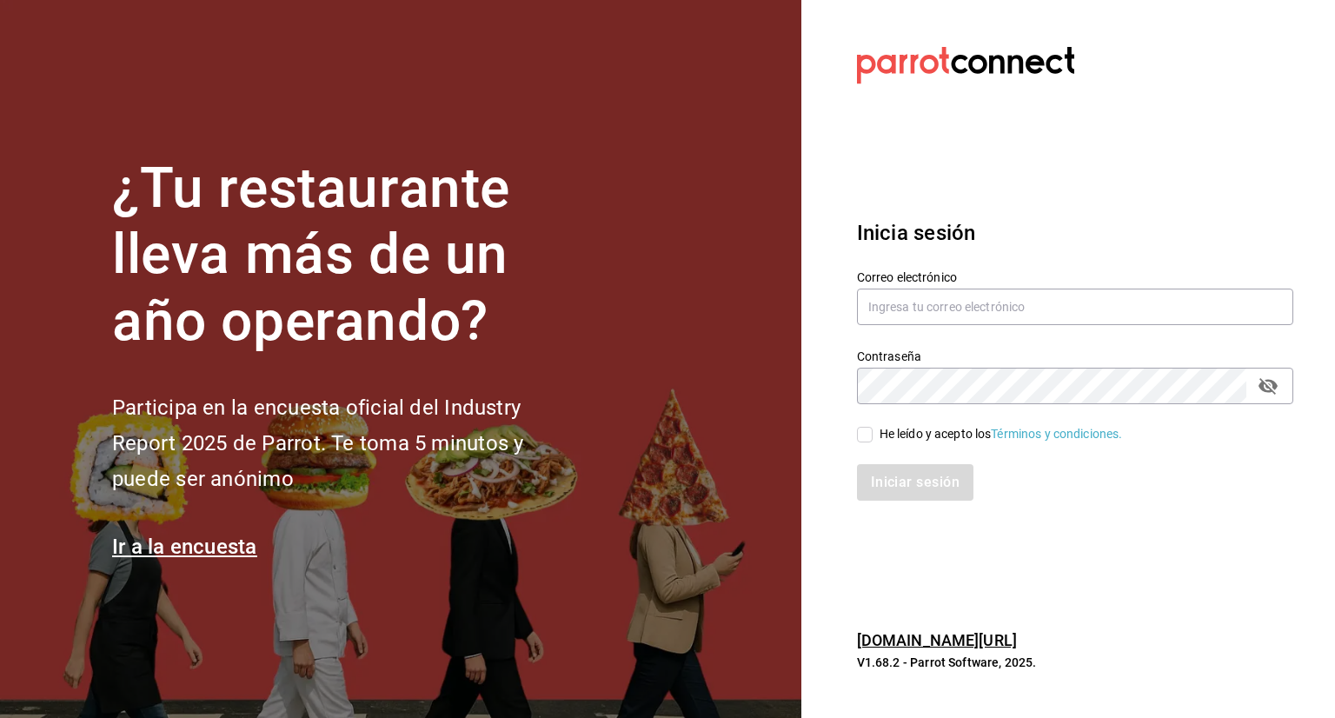 The width and height of the screenshot is (1335, 718). What do you see at coordinates (1075, 307) in the screenshot?
I see `input: Ingresa tu correo electrónico` at bounding box center [1075, 307].